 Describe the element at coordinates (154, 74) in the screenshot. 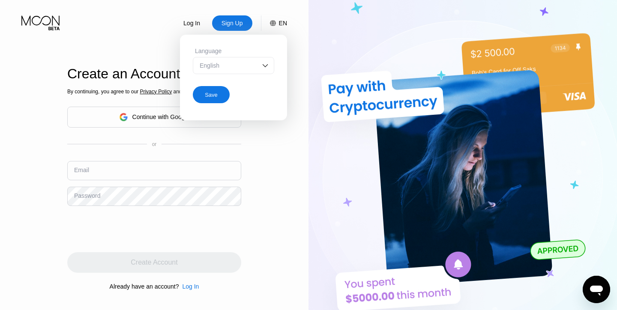

I see `div: Create an Account` at that location.